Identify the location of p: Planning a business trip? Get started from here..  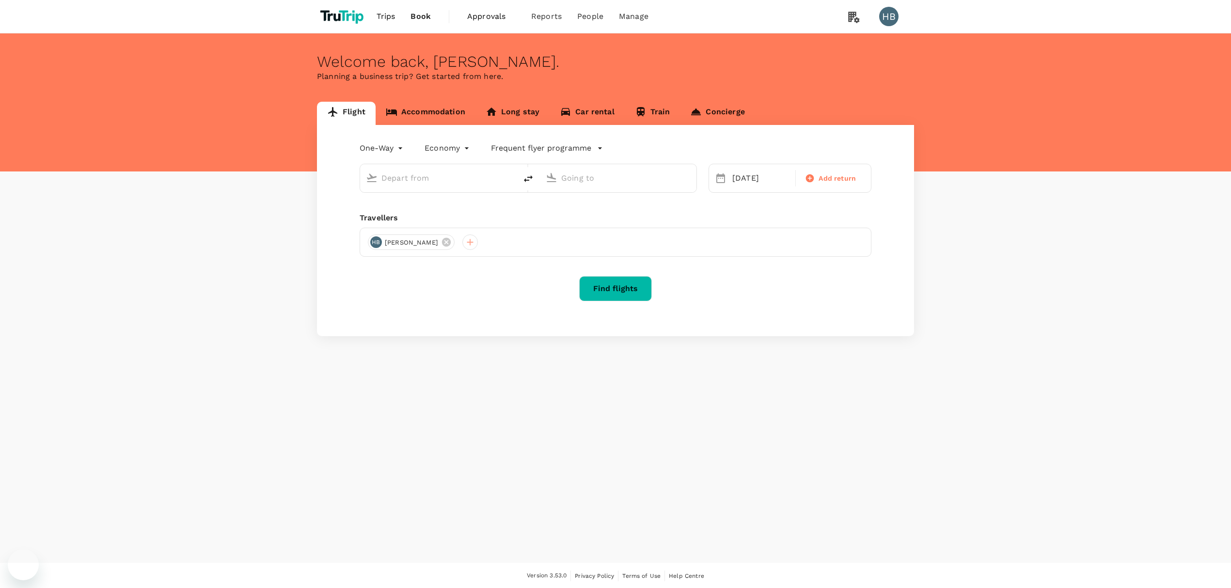
(616, 77).